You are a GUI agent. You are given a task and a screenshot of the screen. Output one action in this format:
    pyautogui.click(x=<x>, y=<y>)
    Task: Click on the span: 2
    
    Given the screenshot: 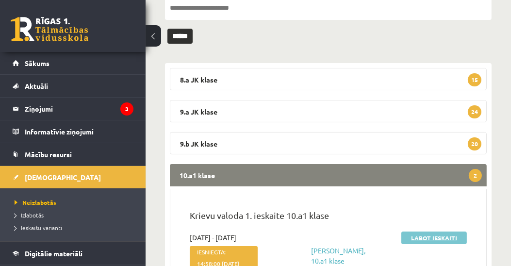 What is the action you would take?
    pyautogui.click(x=475, y=175)
    